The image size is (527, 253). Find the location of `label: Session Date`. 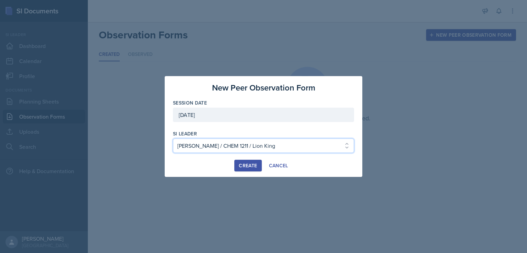

label: Session Date is located at coordinates (190, 103).